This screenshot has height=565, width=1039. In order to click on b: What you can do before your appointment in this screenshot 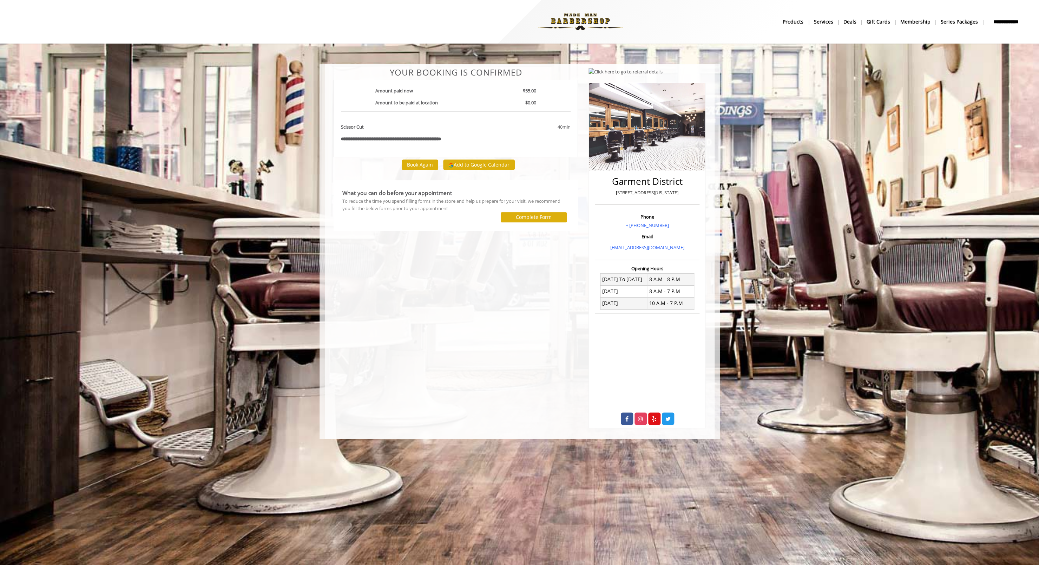, I will do `click(397, 193)`.